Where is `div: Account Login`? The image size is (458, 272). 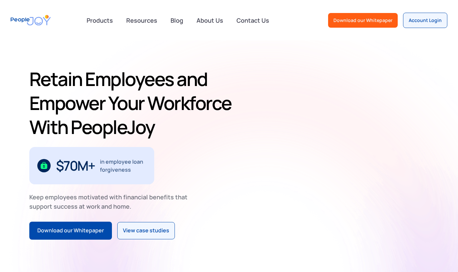 div: Account Login is located at coordinates (425, 20).